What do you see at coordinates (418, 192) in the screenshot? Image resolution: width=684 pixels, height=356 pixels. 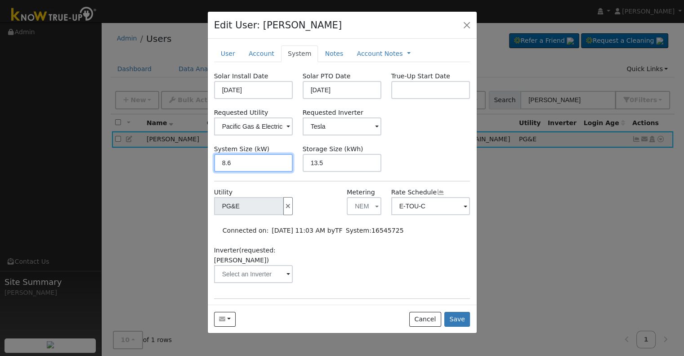 I see `label: HE1N` at bounding box center [418, 192].